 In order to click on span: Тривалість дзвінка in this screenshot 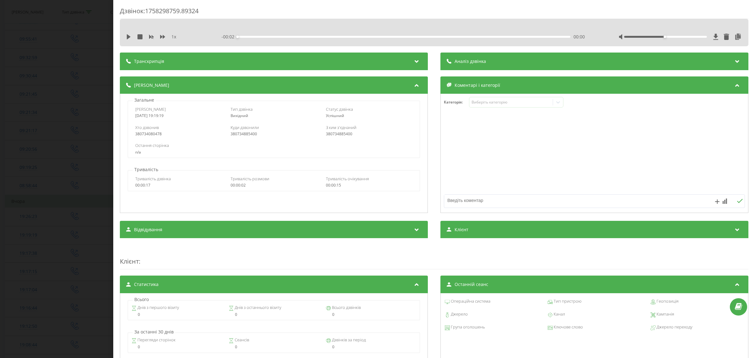, I will do `click(153, 179)`.